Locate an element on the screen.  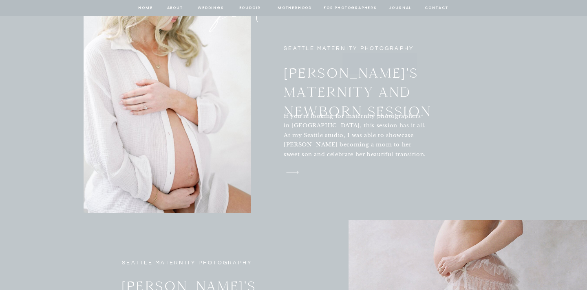
a: journal is located at coordinates (400, 8).